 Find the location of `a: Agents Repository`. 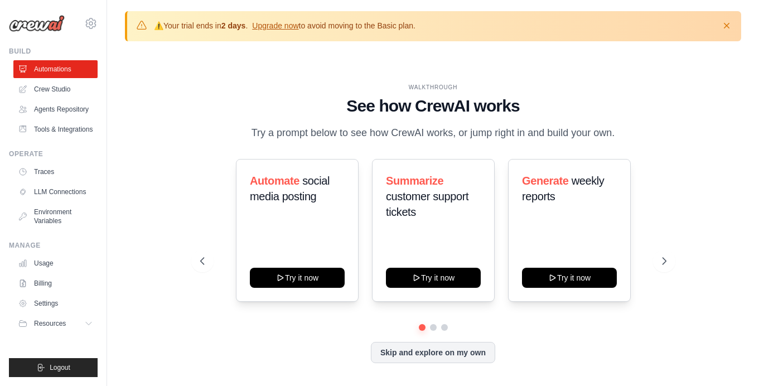

a: Agents Repository is located at coordinates (55, 109).